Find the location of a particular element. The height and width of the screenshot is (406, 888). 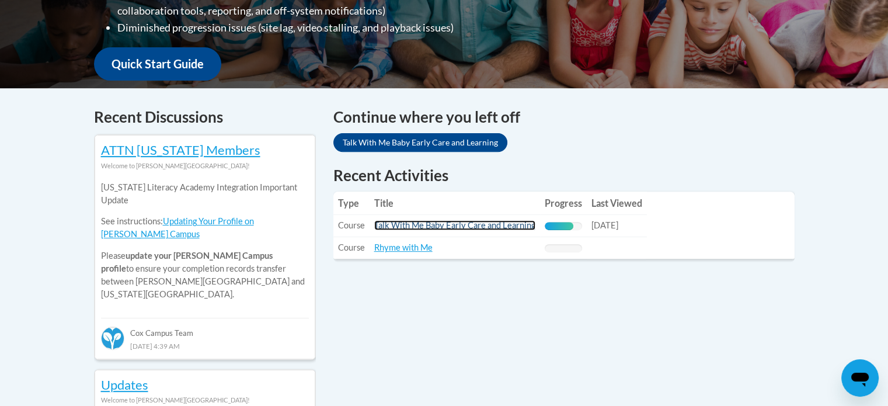

h4: Recent Discussions is located at coordinates (205, 117).